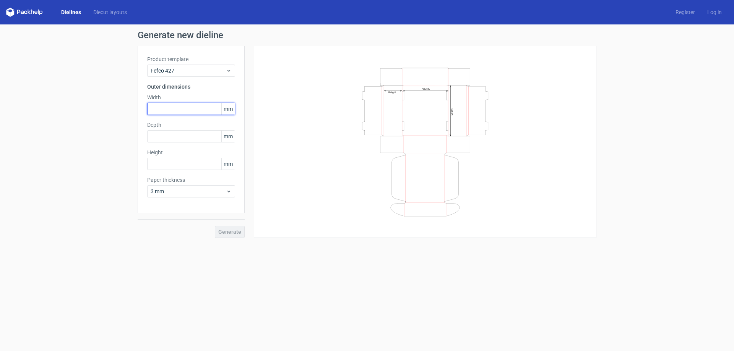 Image resolution: width=734 pixels, height=351 pixels. What do you see at coordinates (452, 112) in the screenshot?
I see `text: Depth` at bounding box center [452, 112].